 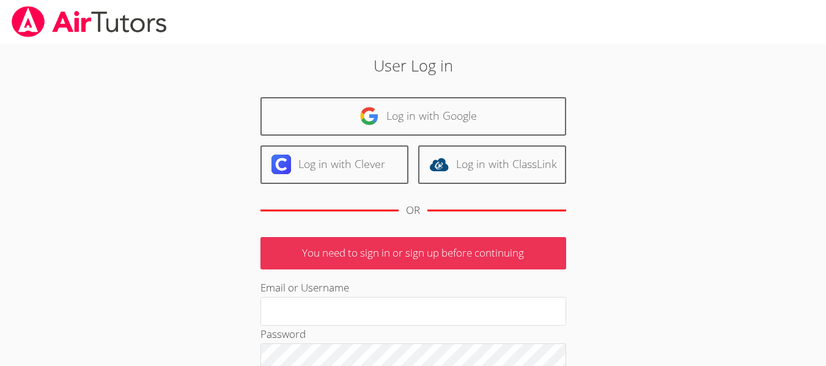 I want to click on div: OR, so click(x=413, y=210).